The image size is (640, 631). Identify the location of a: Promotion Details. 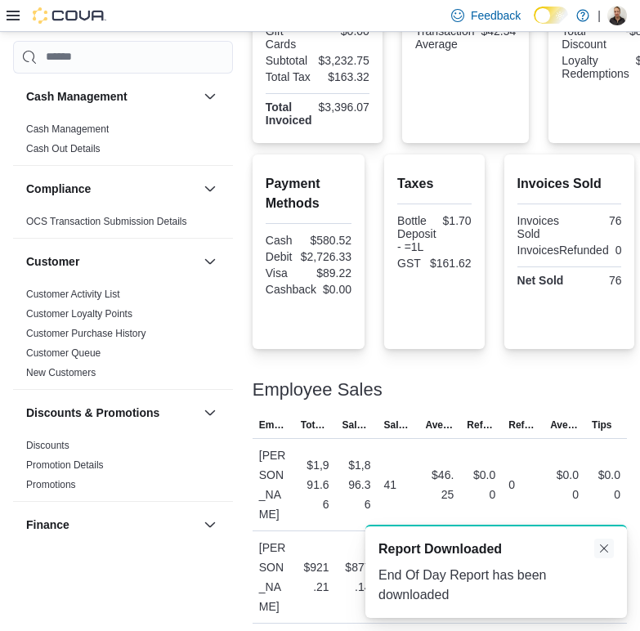
(65, 465).